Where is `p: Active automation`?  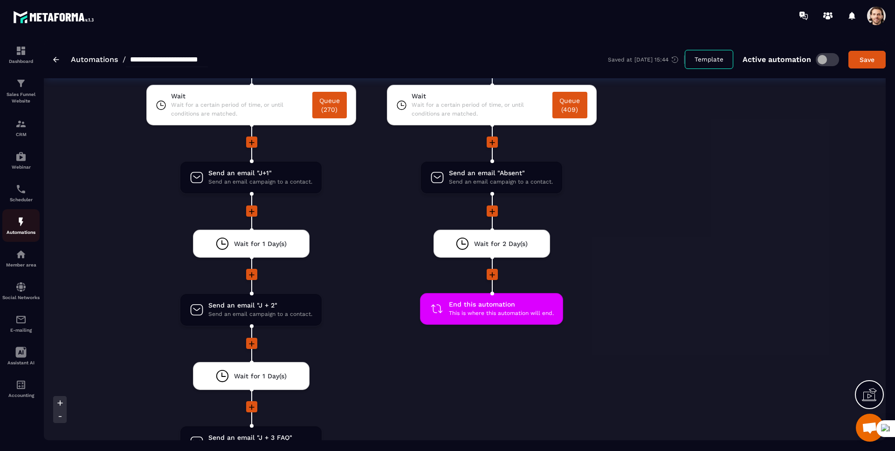 p: Active automation is located at coordinates (776, 59).